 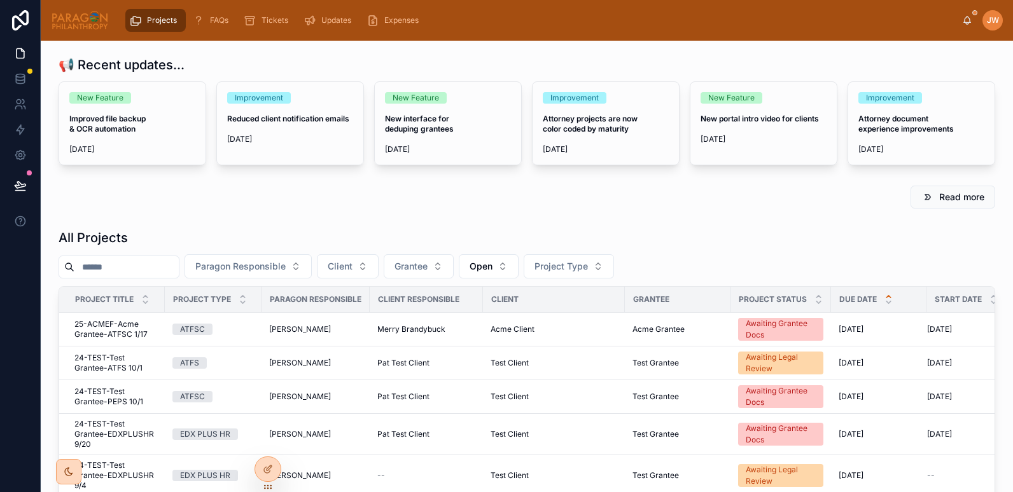 I want to click on a: EDX PLUS HR, so click(x=213, y=434).